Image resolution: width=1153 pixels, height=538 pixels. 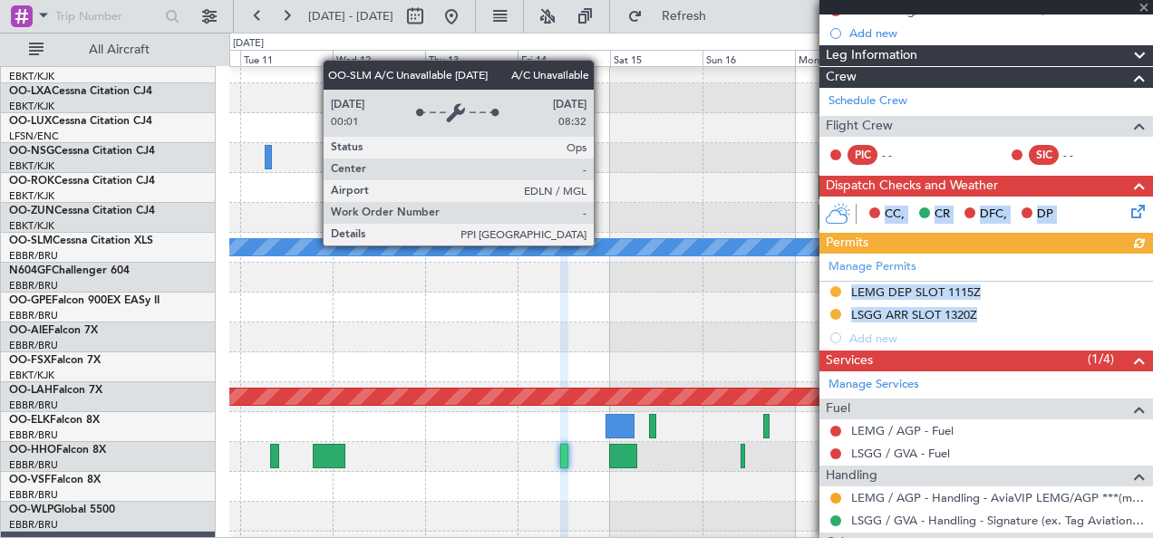 I want to click on a: Schedule Crew, so click(x=867, y=102).